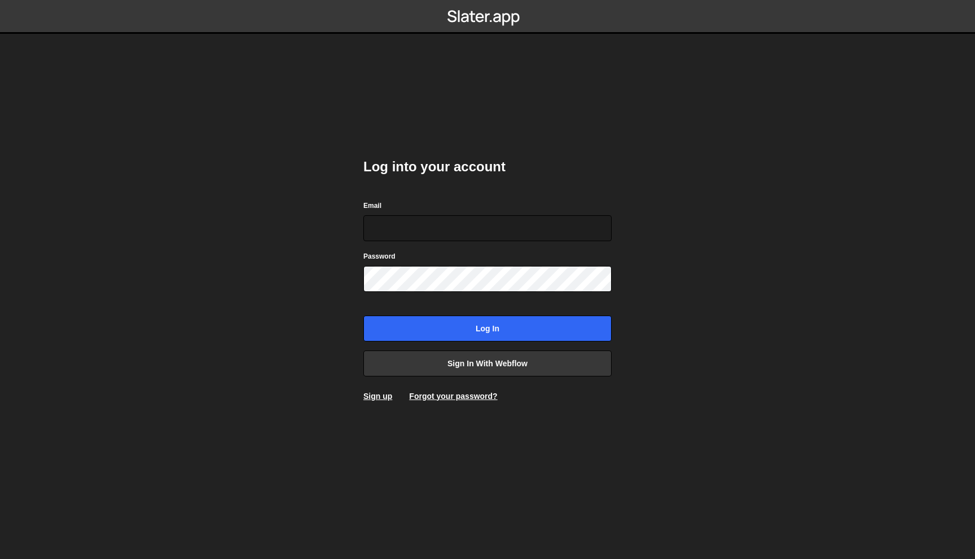  Describe the element at coordinates (487, 329) in the screenshot. I see `input: Log in` at that location.